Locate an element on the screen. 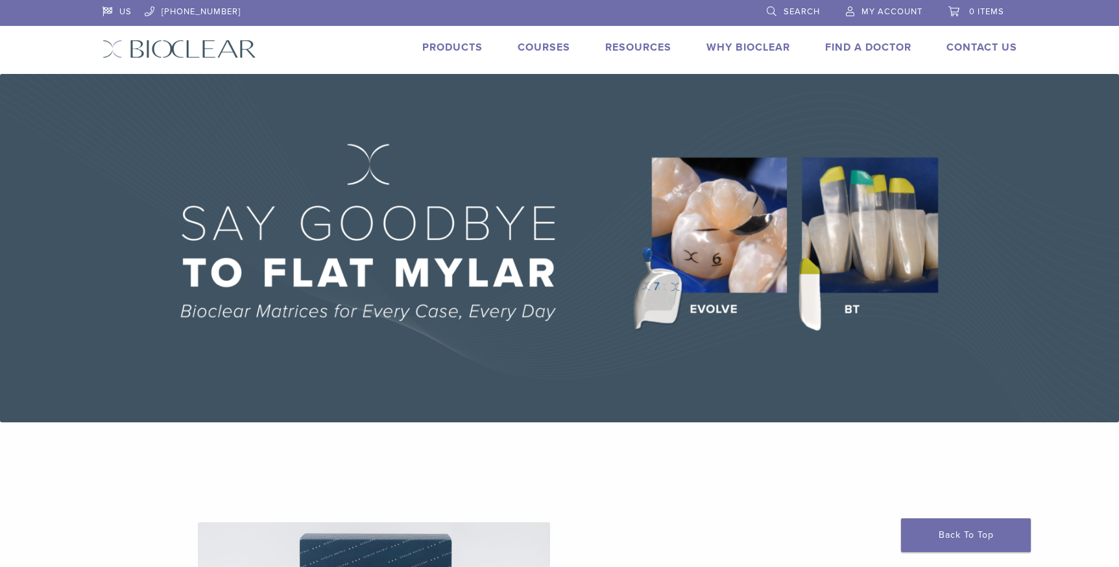  a: Courses is located at coordinates (544, 47).